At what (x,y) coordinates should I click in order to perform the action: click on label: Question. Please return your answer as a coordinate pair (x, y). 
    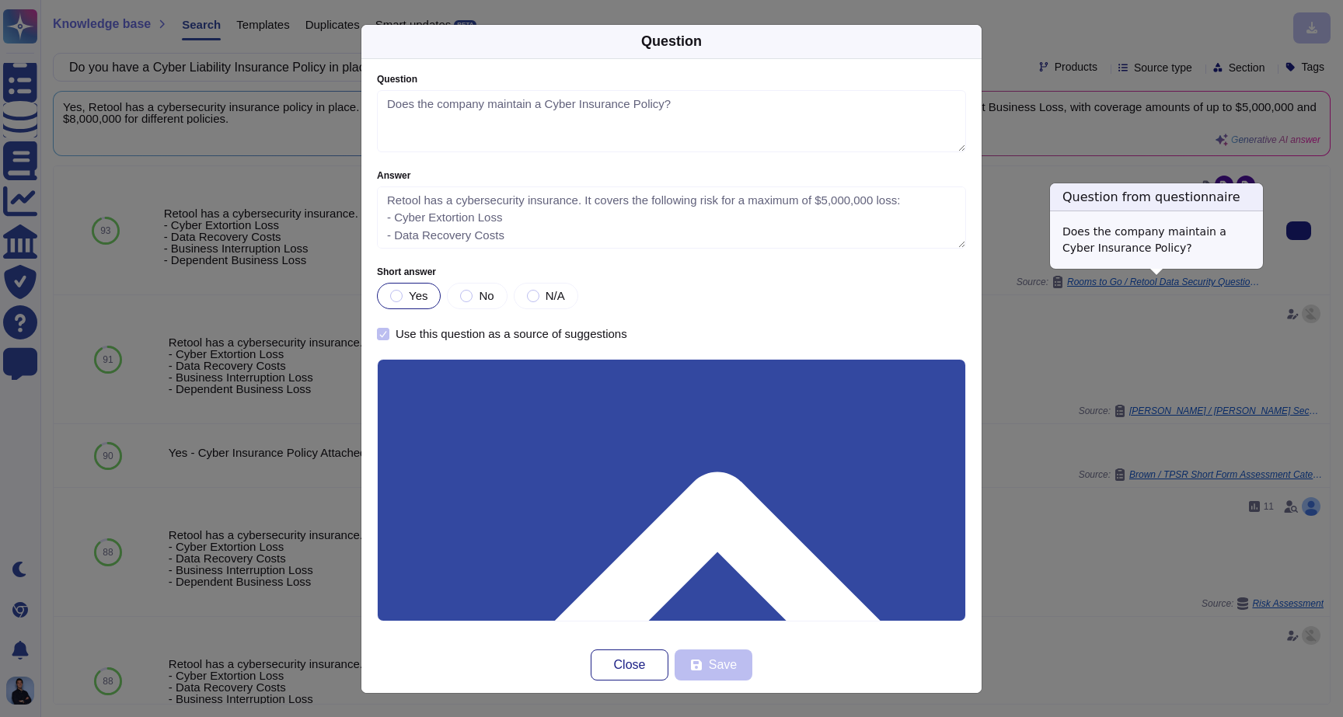
    Looking at the image, I should click on (671, 79).